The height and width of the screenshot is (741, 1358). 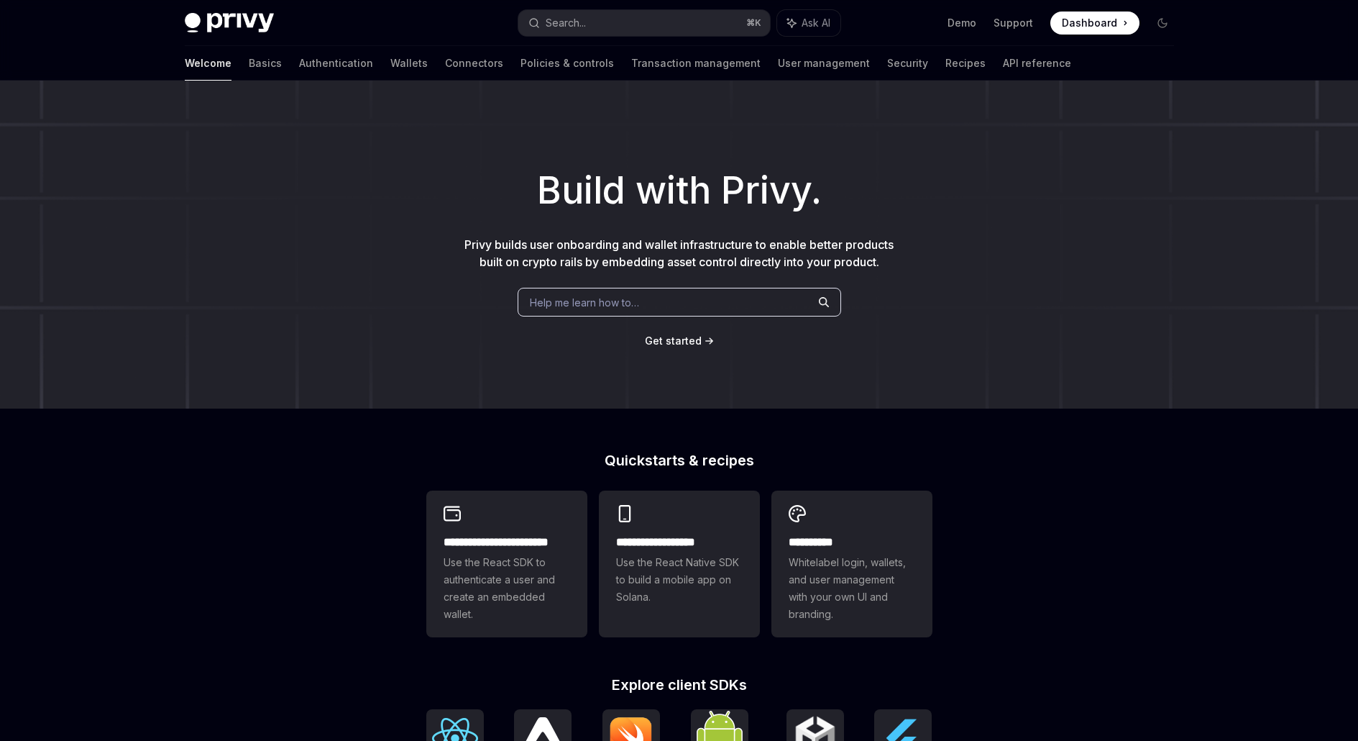 I want to click on a: Dashboard, so click(x=1095, y=23).